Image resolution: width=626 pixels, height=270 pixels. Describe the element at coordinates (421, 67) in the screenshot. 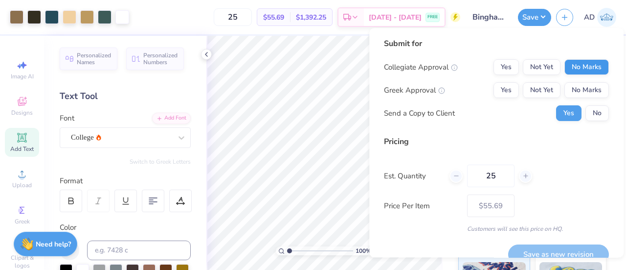

I see `div: Collegiate Approval` at that location.